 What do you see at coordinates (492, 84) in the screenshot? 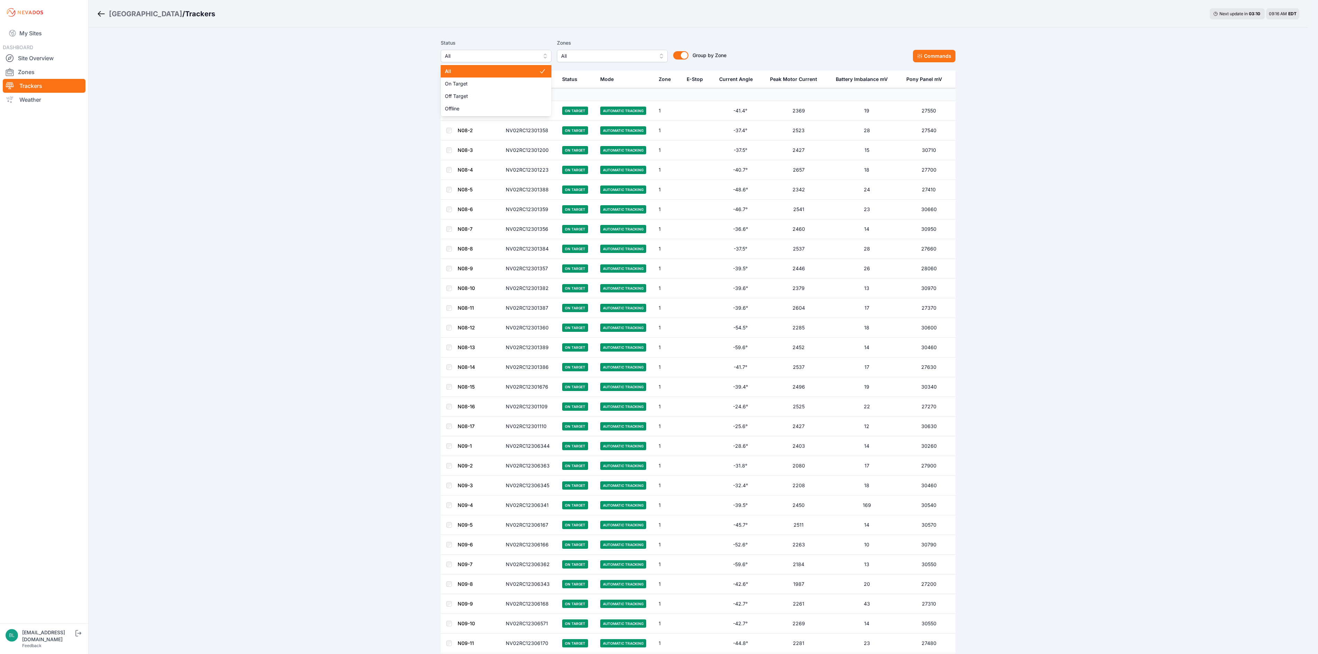
I see `span: On Target` at bounding box center [492, 84].